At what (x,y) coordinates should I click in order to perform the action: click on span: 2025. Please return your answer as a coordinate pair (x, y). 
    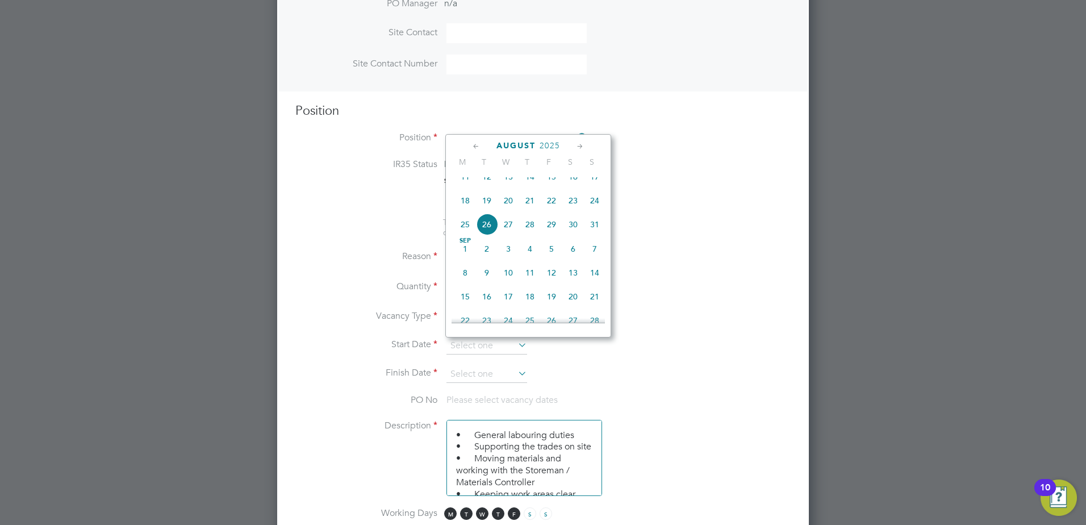
    Looking at the image, I should click on (550, 145).